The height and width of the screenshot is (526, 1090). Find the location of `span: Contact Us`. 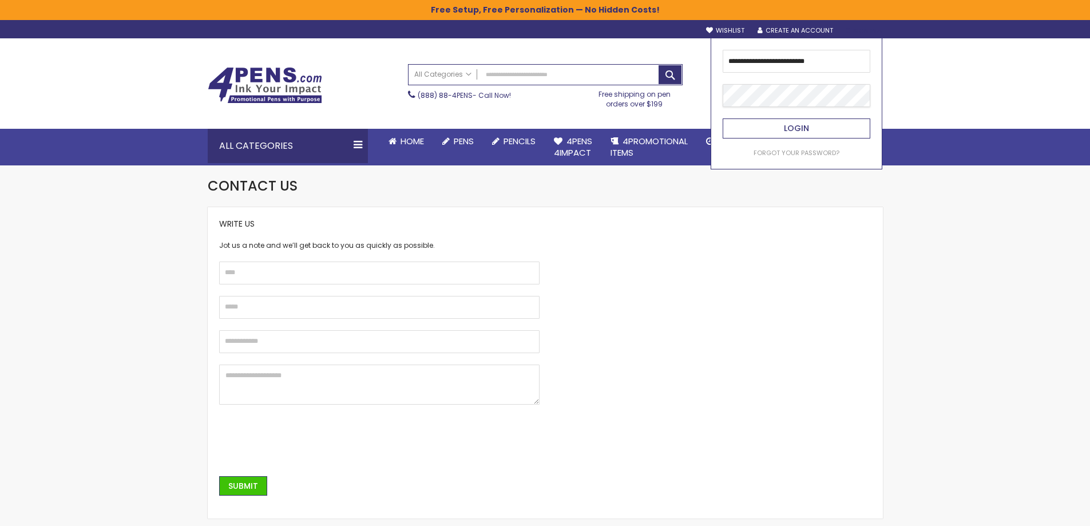

span: Contact Us is located at coordinates (252, 185).